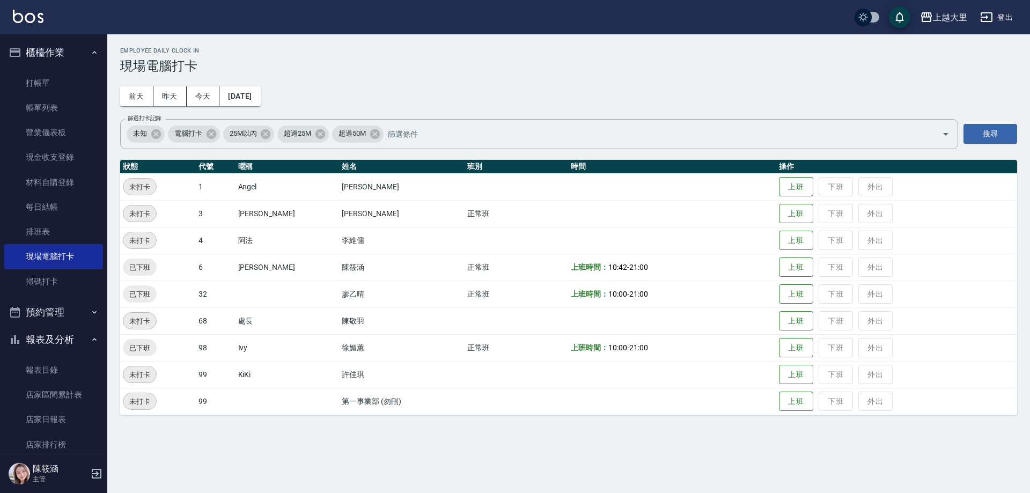 This screenshot has height=493, width=1030. Describe the element at coordinates (617, 267) in the screenshot. I see `span: 10:42` at that location.